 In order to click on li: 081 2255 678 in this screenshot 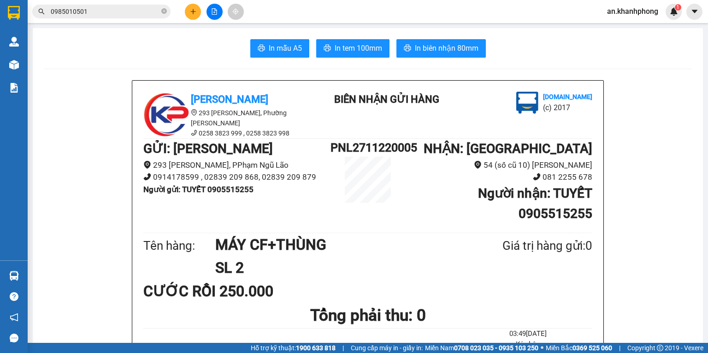, I will do `click(499, 177)`.